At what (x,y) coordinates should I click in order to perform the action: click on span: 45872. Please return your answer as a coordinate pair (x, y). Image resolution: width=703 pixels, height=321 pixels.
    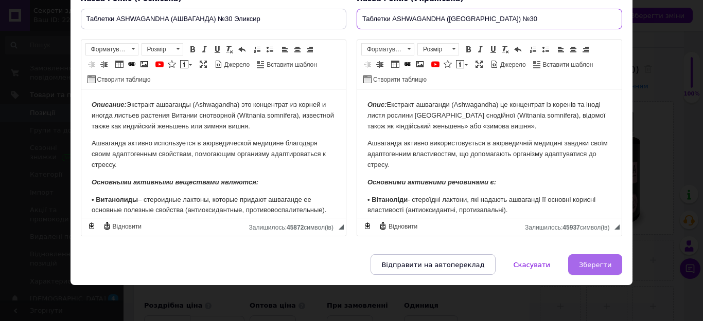
    Looking at the image, I should click on (295, 228).